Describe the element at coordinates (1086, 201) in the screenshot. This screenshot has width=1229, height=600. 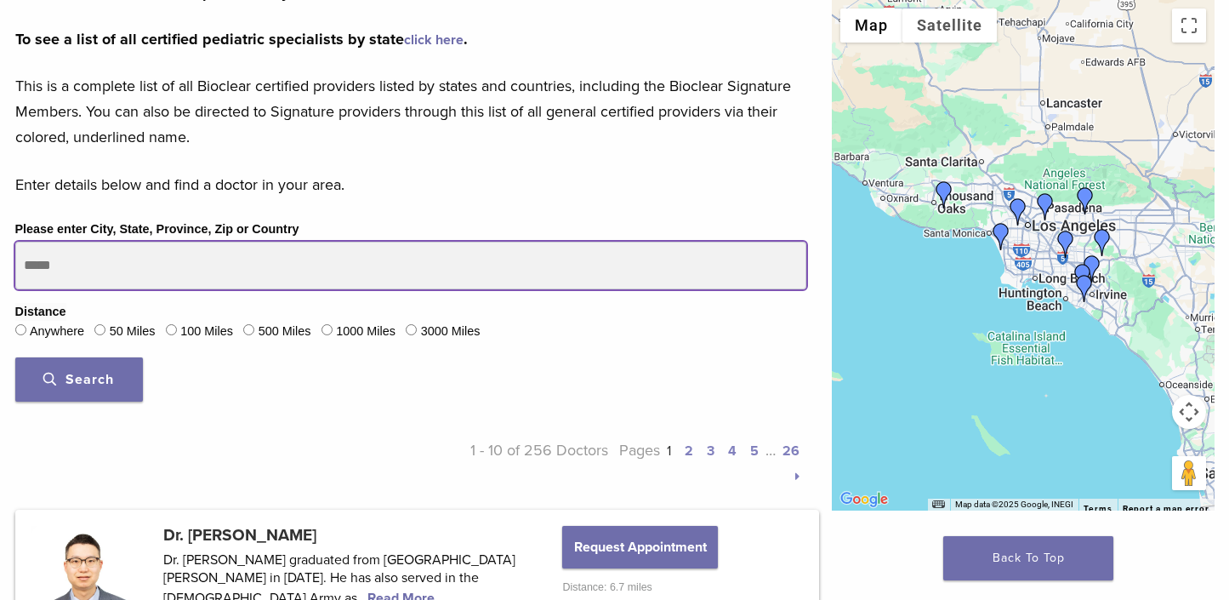
I see `div: Dr. Joy Helou` at that location.